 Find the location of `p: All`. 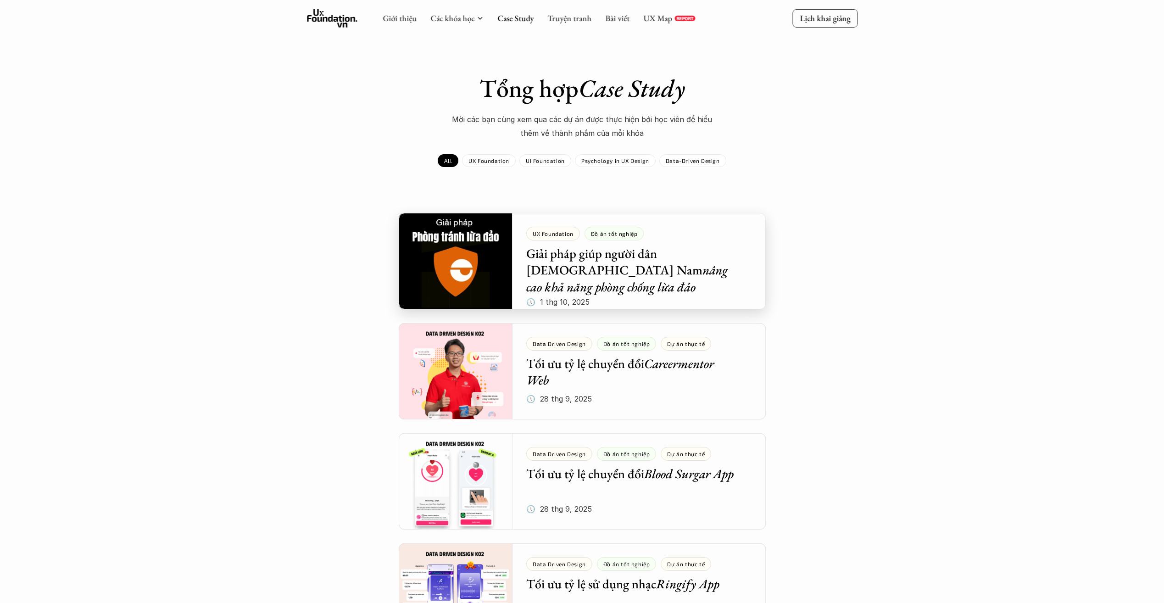

p: All is located at coordinates (448, 161).